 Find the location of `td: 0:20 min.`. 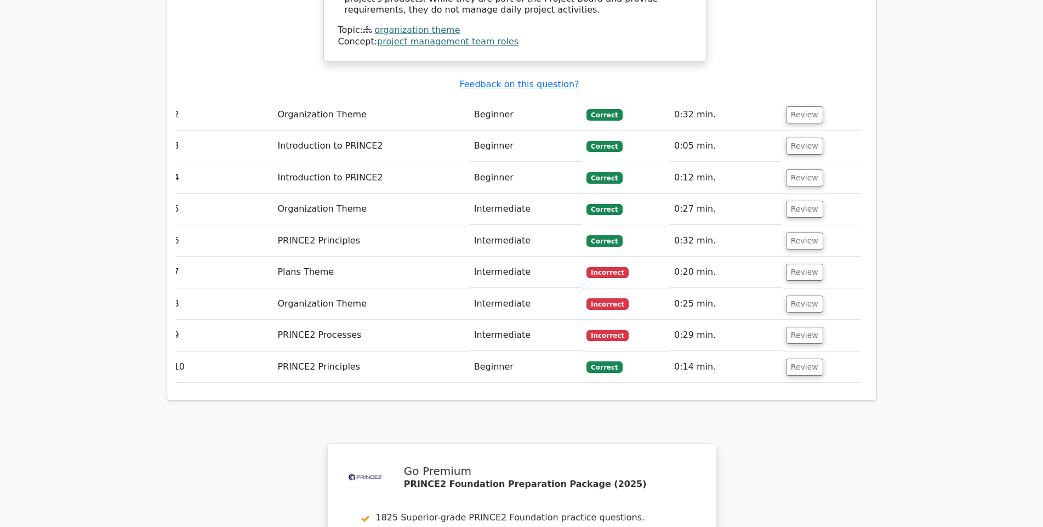

td: 0:20 min. is located at coordinates (726, 272).